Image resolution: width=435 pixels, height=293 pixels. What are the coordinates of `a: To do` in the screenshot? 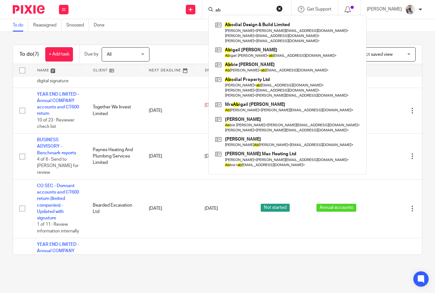 It's located at (20, 25).